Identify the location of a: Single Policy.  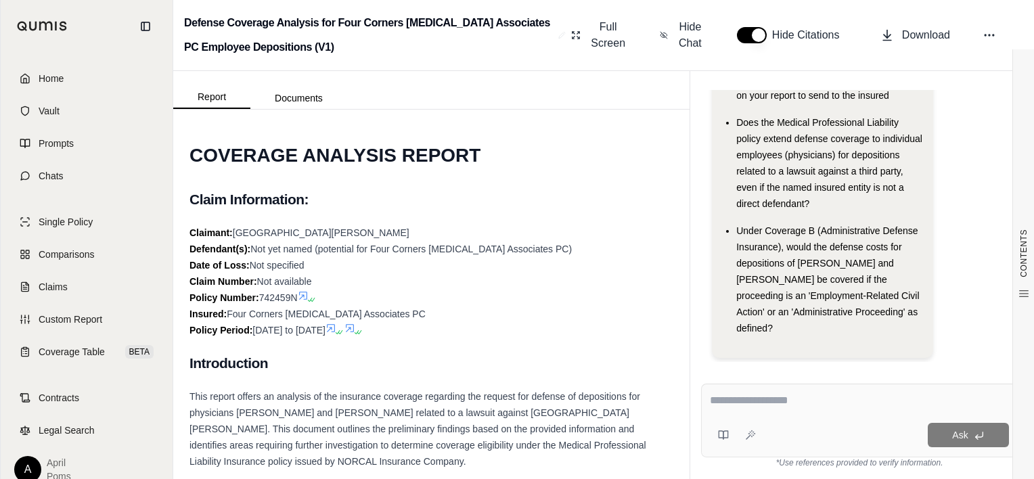
(87, 222).